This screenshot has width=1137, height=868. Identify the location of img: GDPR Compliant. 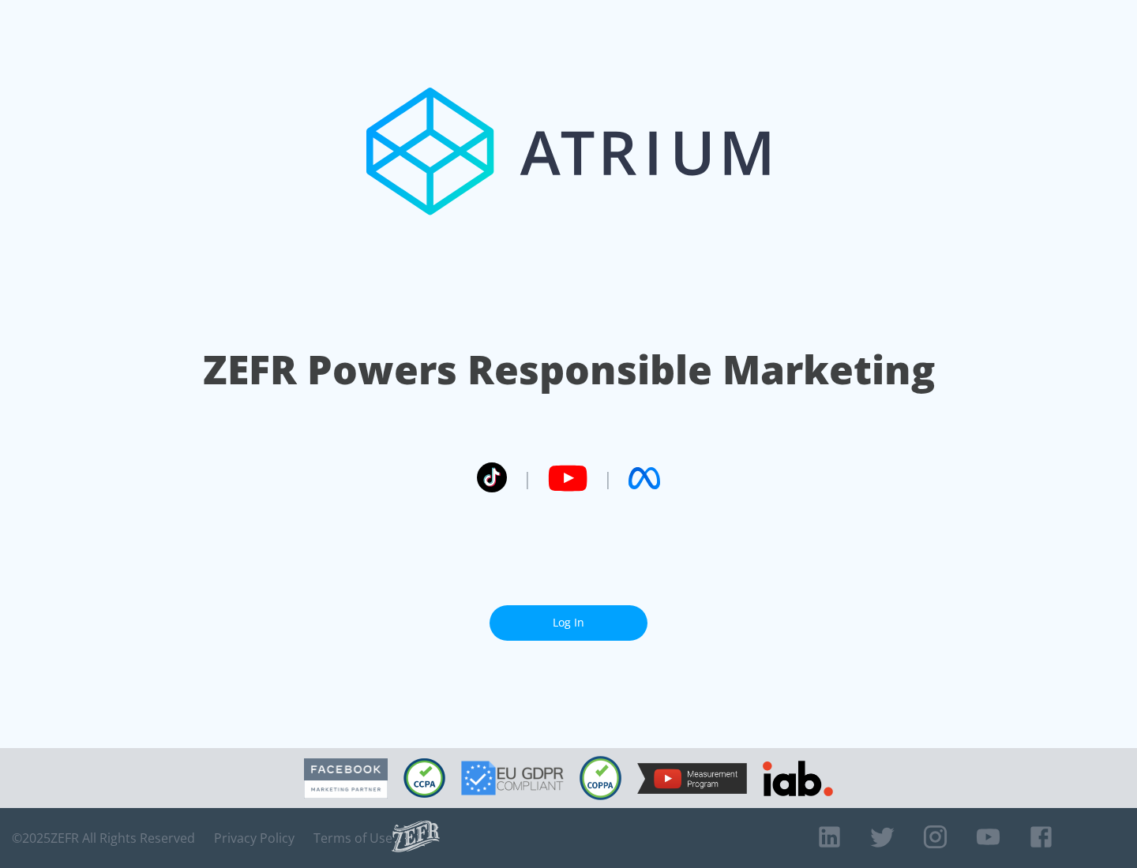
(512, 778).